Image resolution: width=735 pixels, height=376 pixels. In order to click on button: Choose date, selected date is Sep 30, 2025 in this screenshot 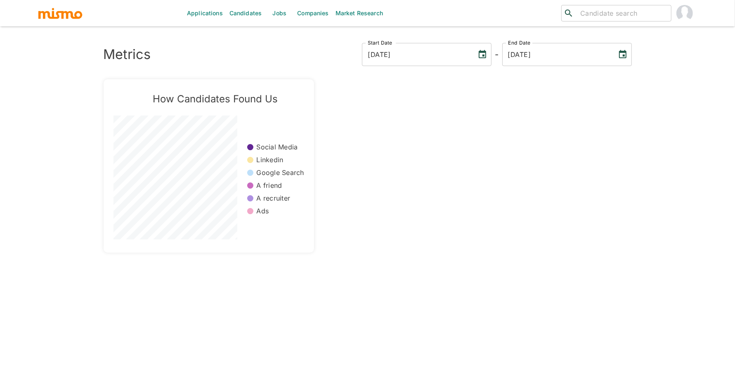, I will do `click(623, 55)`.